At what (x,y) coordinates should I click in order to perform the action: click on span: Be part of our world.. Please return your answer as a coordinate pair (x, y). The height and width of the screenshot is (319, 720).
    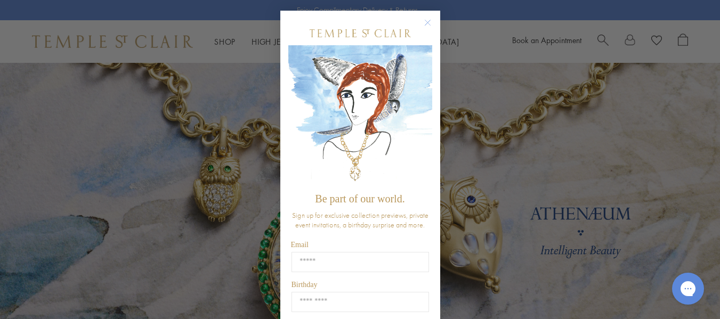
    Looking at the image, I should click on (359, 199).